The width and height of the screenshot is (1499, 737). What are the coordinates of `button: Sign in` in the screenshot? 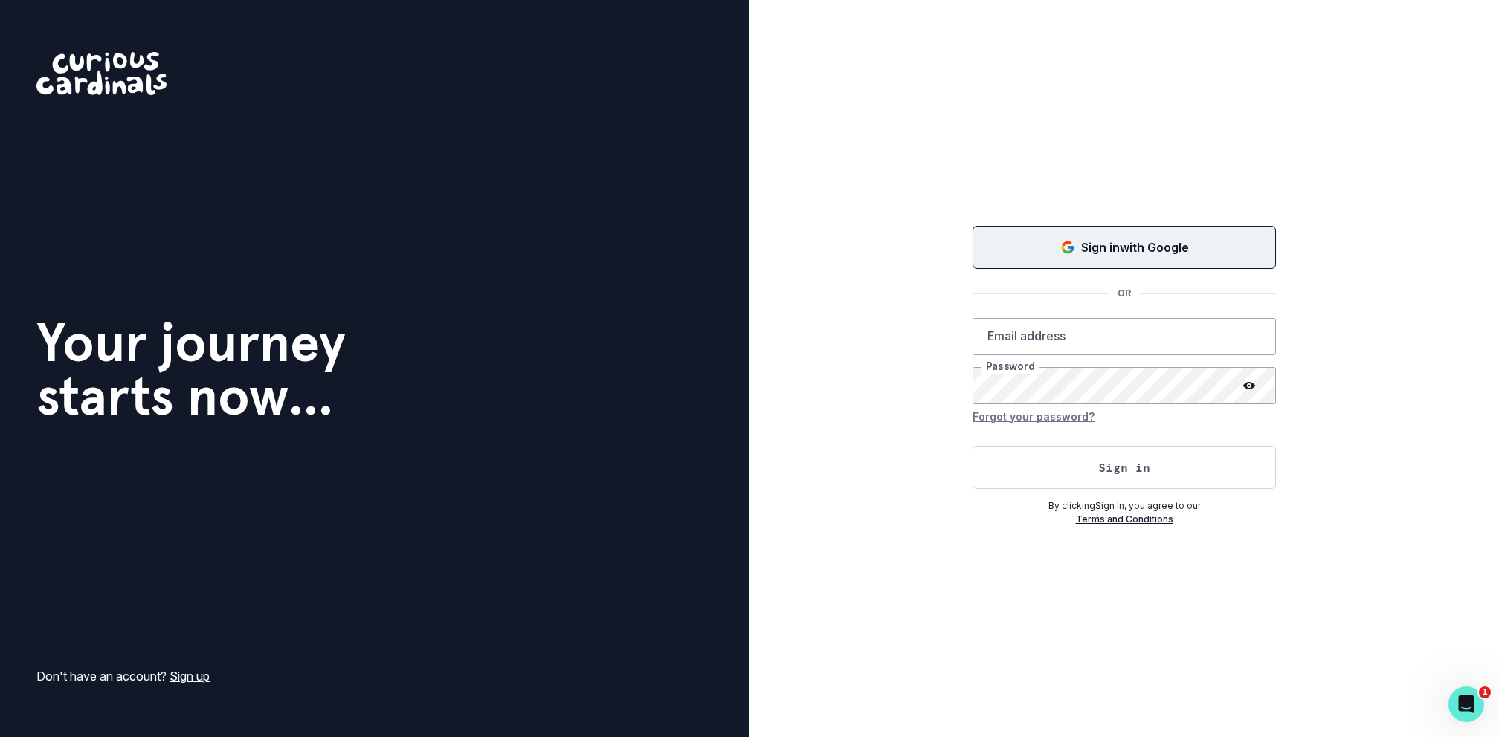 It's located at (1124, 468).